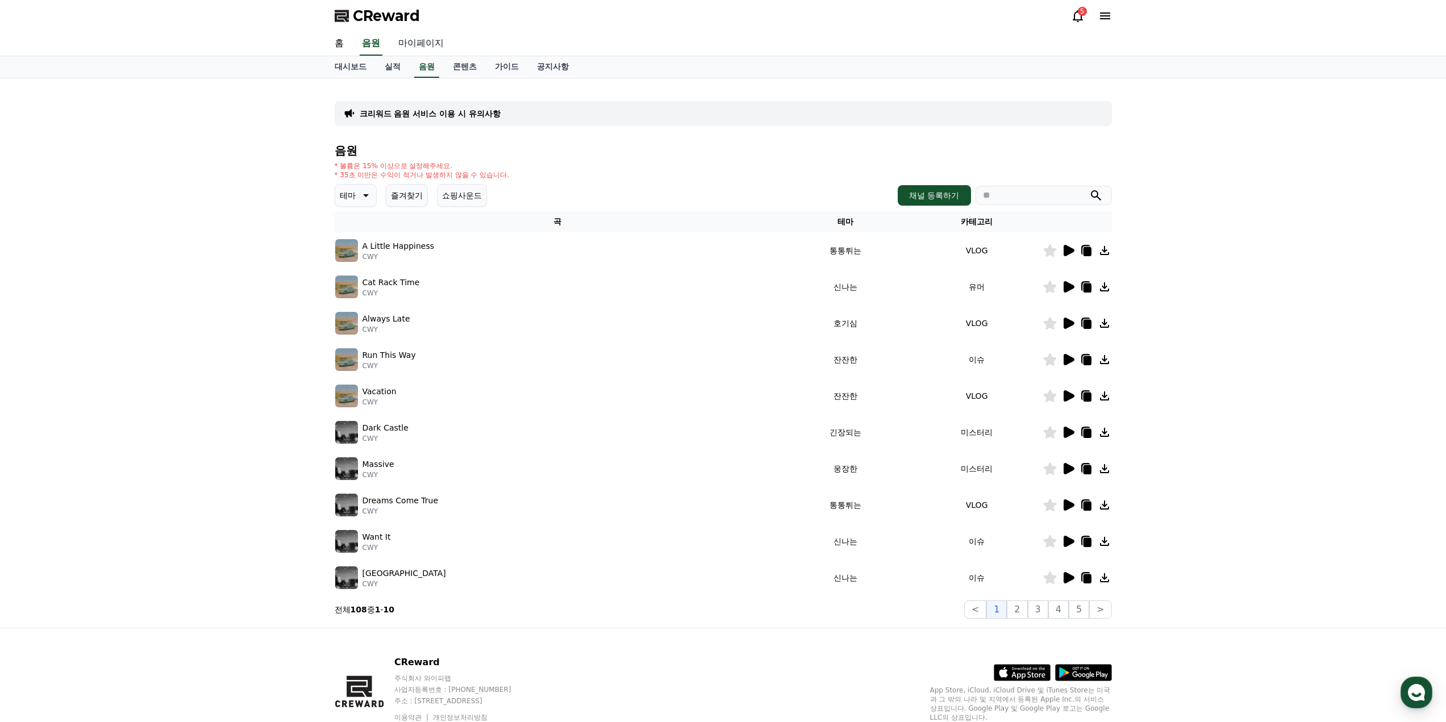  I want to click on p: 크리워드 음원 서비스 이용 시 유의사항, so click(430, 114).